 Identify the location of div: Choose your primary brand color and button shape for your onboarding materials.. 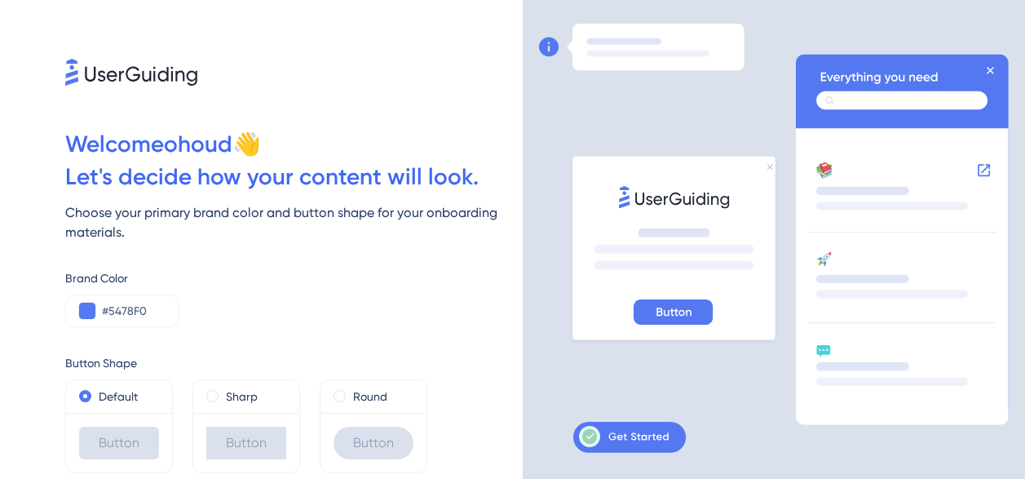
(294, 223).